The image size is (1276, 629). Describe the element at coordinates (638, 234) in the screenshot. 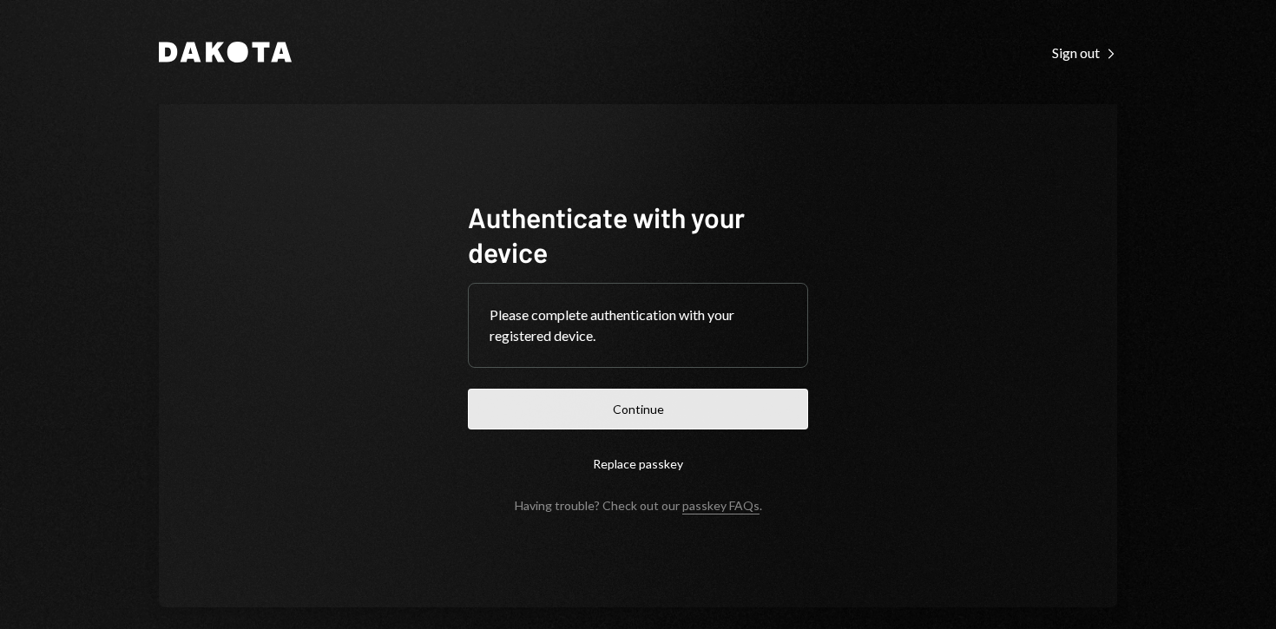

I see `h1: Authenticate with your device` at that location.